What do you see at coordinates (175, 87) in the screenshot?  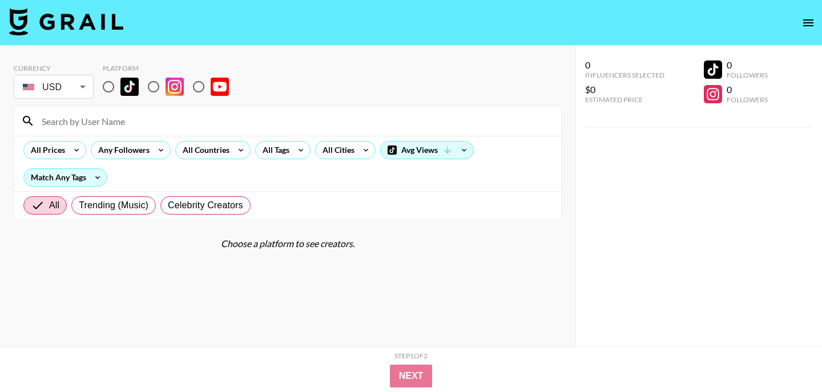 I see `img: Instagram` at bounding box center [175, 87].